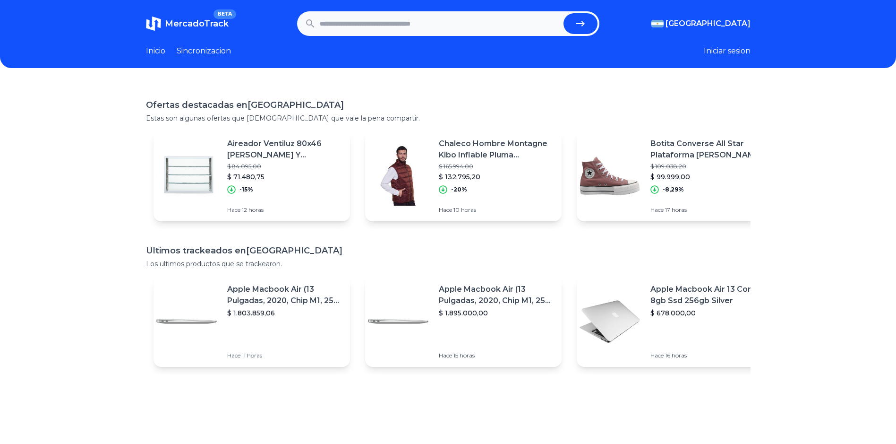 The image size is (896, 444). What do you see at coordinates (285, 177) in the screenshot?
I see `p: $ 71.480,75` at bounding box center [285, 177].